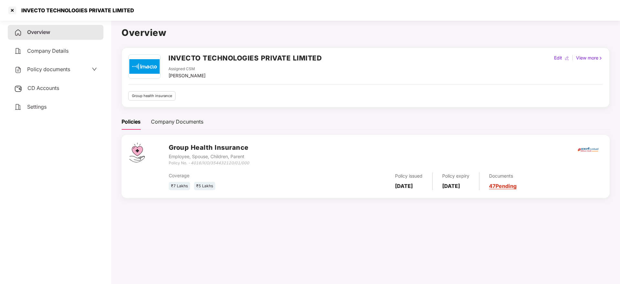 This screenshot has width=620, height=284. Describe the element at coordinates (131, 122) in the screenshot. I see `div: Policies` at that location.